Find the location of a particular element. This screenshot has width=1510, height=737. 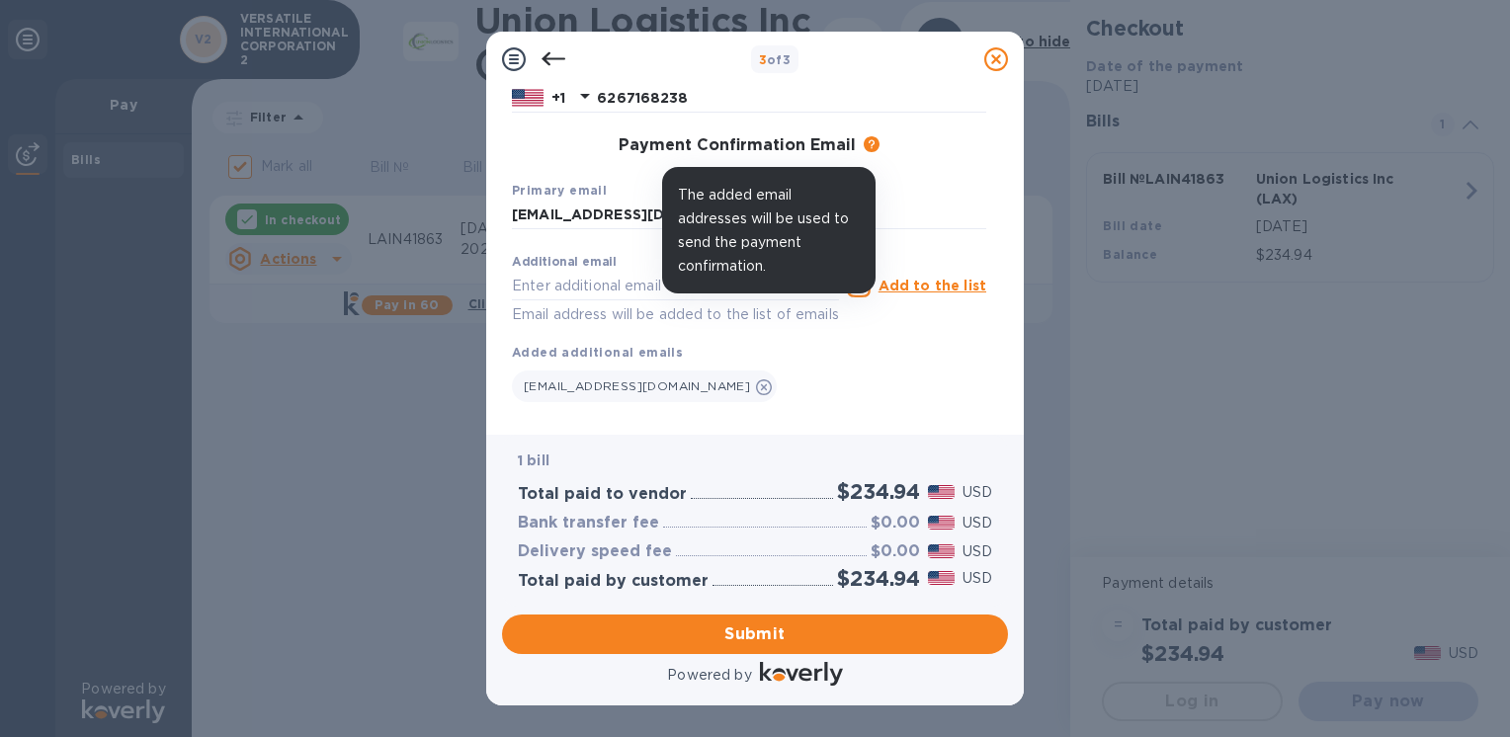

span: 3 is located at coordinates (763, 59).